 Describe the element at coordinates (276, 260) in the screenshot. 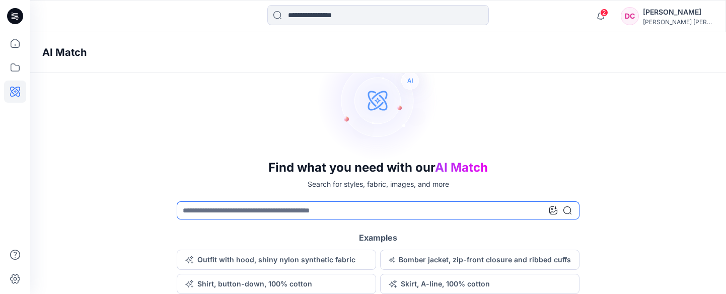

I see `button: Outfit with hood, shiny nylon synthetic fabric` at that location.